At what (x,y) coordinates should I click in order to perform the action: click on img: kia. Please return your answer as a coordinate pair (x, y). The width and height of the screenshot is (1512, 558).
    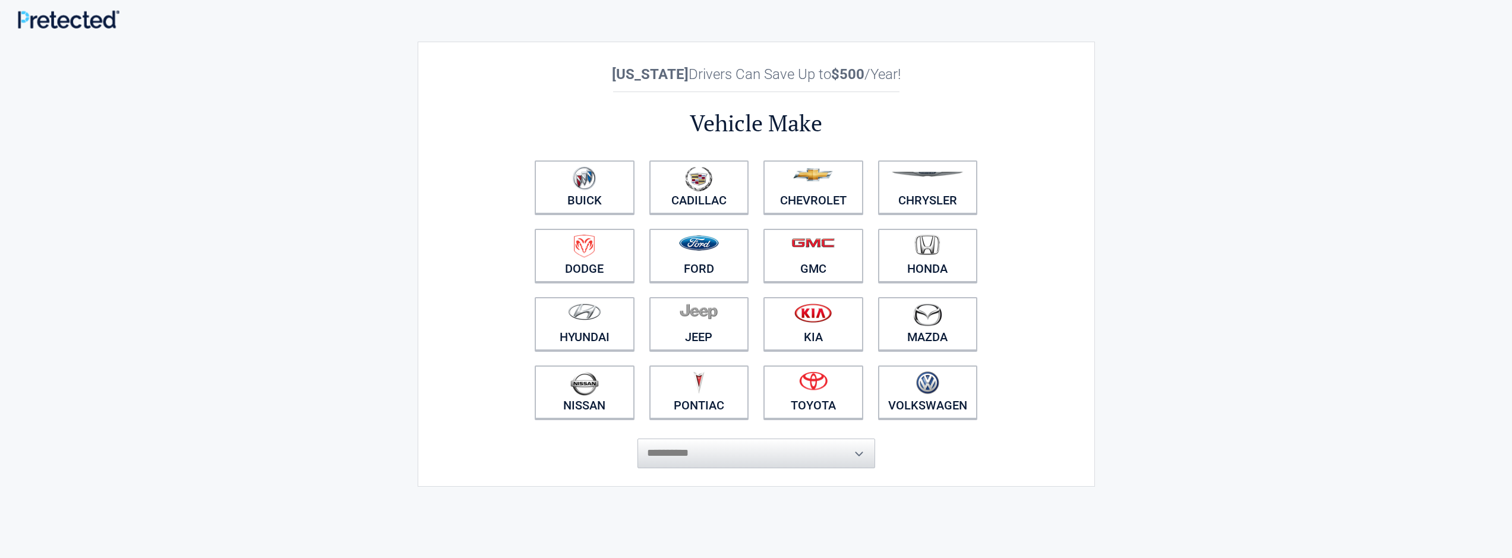
    Looking at the image, I should click on (813, 312).